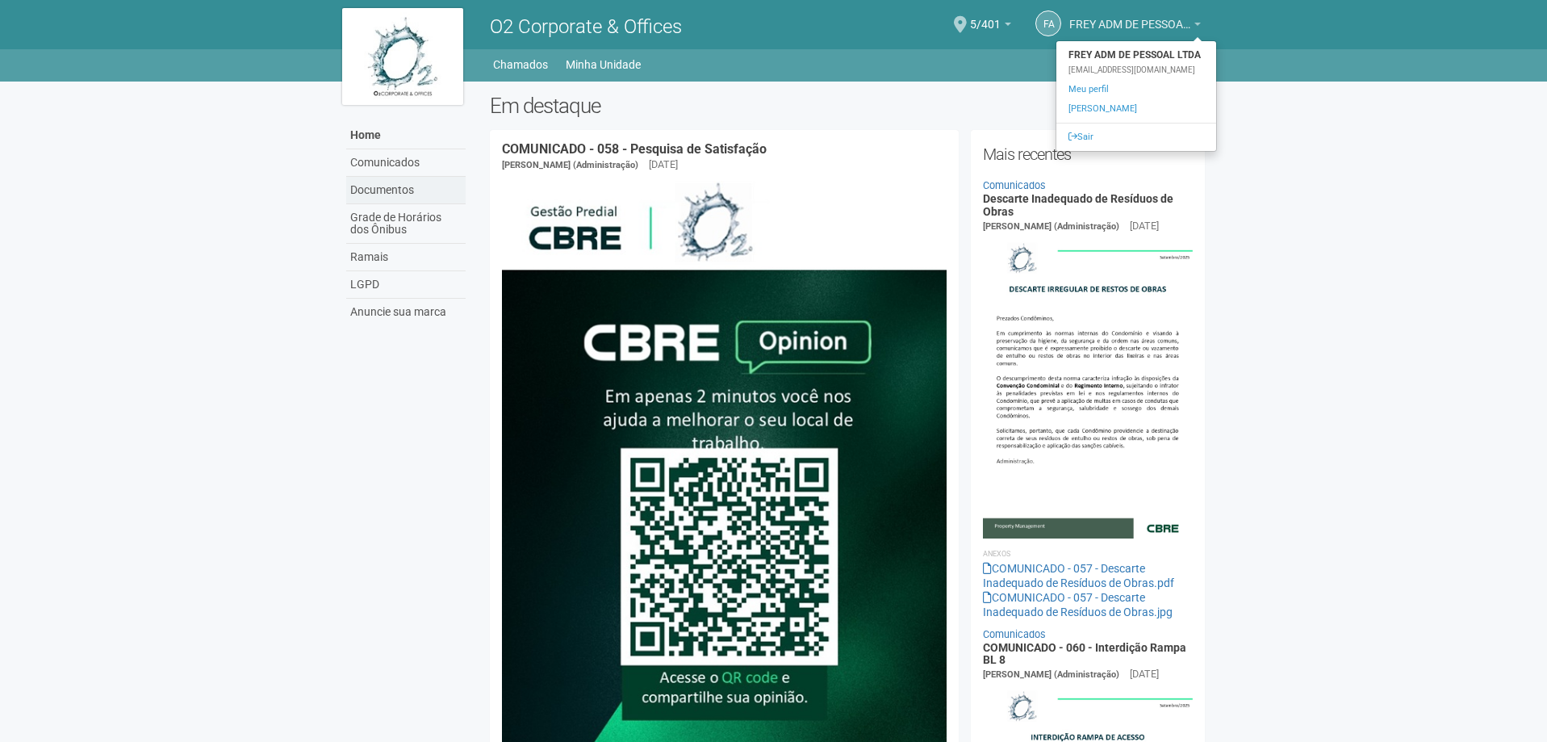 Image resolution: width=1547 pixels, height=742 pixels. I want to click on a: Sair, so click(1136, 137).